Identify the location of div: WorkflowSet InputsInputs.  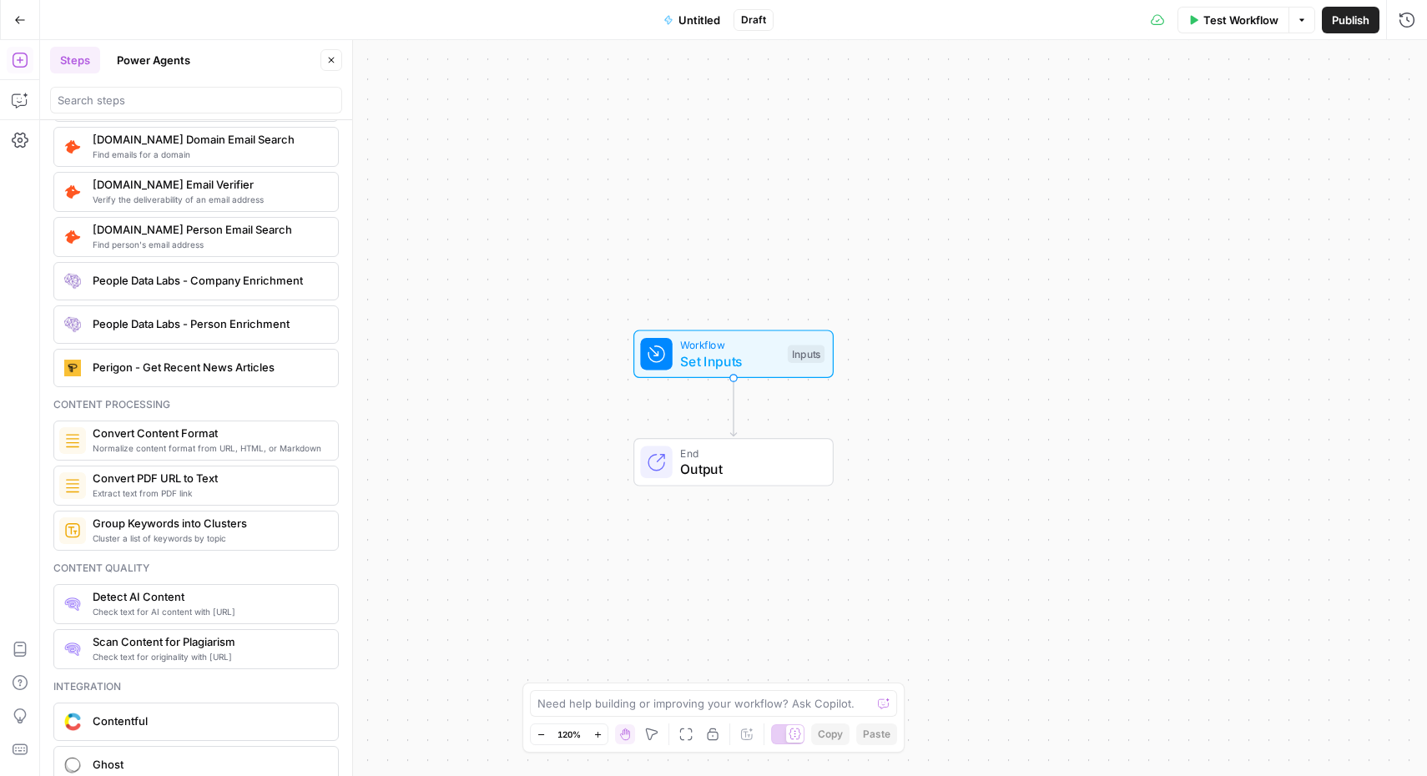
(734, 354).